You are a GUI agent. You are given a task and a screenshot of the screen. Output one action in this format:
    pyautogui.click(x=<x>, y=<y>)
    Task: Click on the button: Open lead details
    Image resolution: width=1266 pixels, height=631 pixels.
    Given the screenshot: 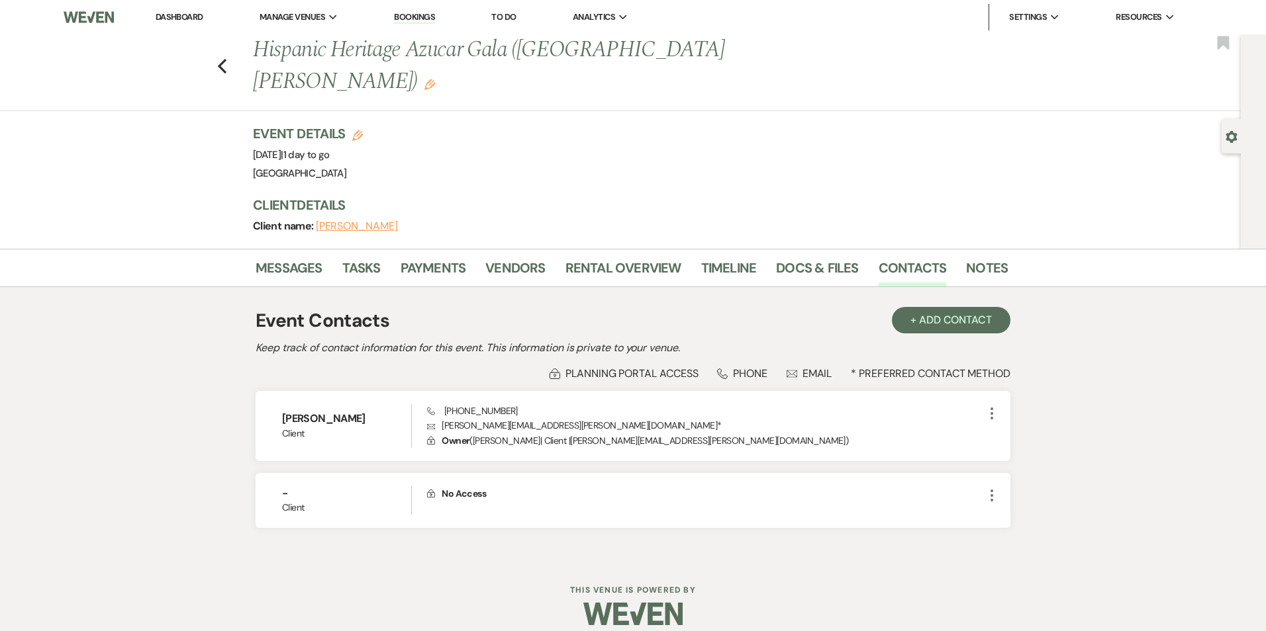 What is the action you would take?
    pyautogui.click(x=1231, y=136)
    